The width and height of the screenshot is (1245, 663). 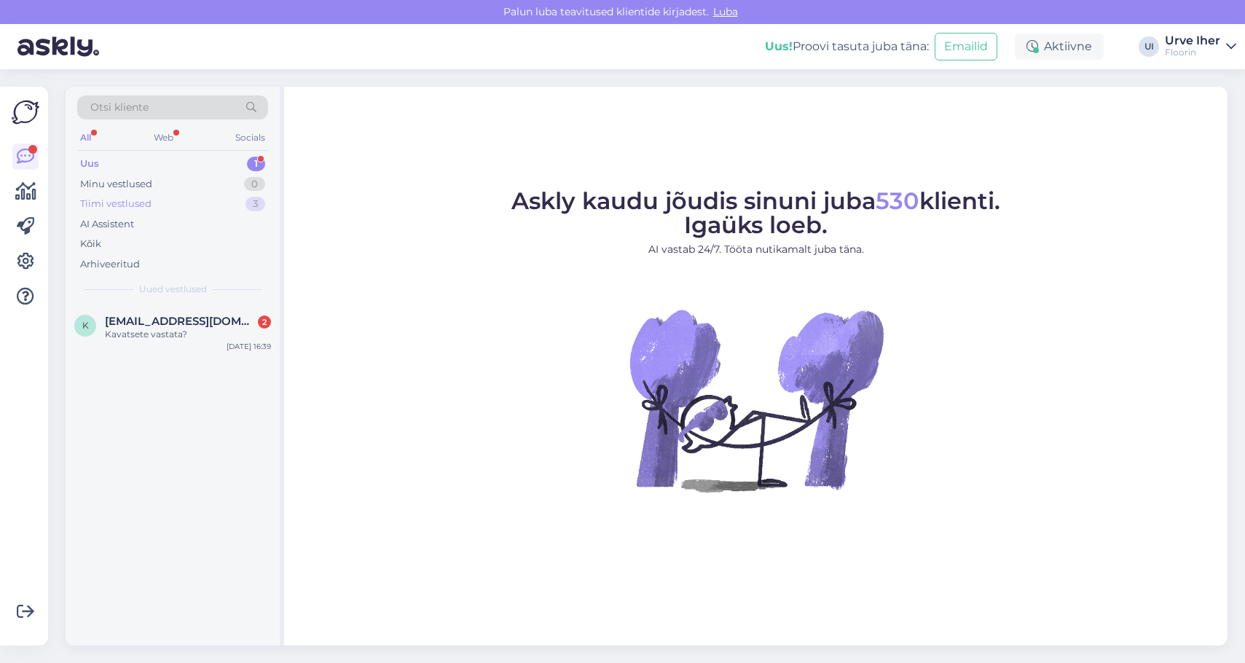 I want to click on div: Aktiivne, so click(x=1059, y=47).